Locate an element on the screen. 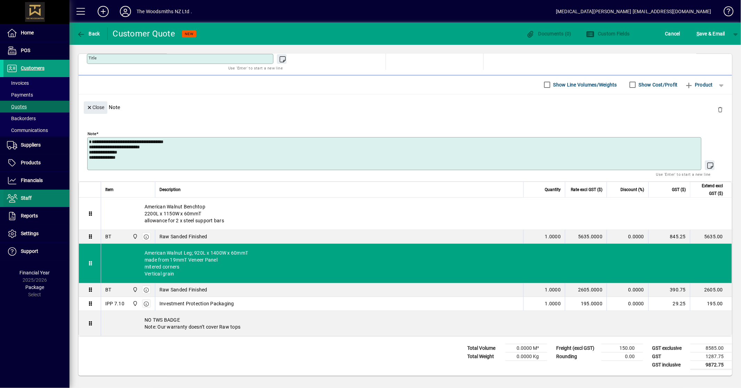 The width and height of the screenshot is (741, 388). span: Close is located at coordinates (96, 107).